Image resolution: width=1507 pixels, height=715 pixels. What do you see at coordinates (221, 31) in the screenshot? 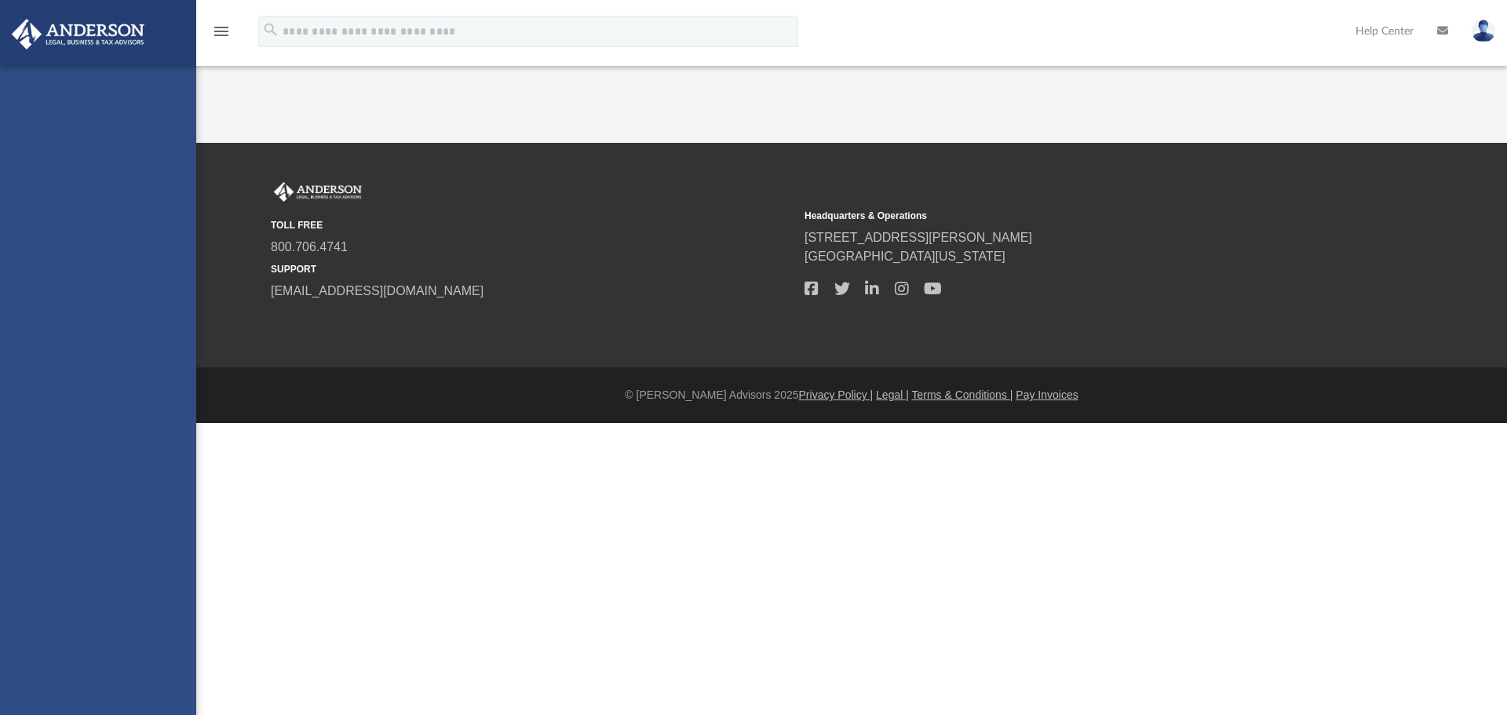
I see `i: menu` at bounding box center [221, 31].